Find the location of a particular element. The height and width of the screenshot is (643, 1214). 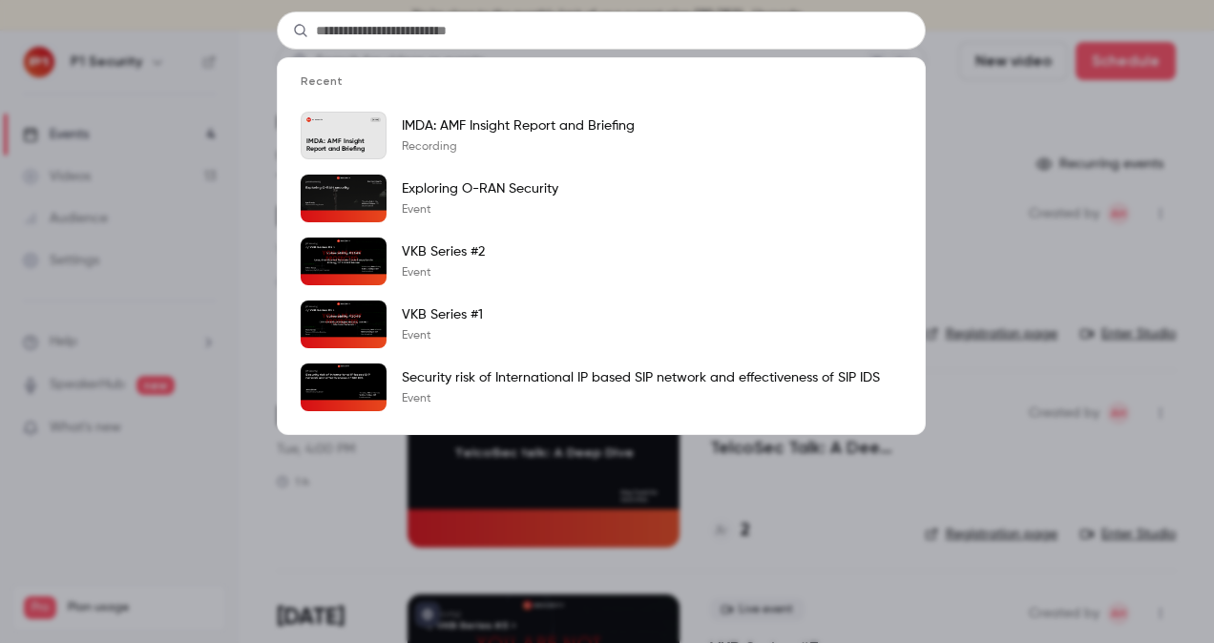

img: Exploring O-RAN Security is located at coordinates (344, 199).